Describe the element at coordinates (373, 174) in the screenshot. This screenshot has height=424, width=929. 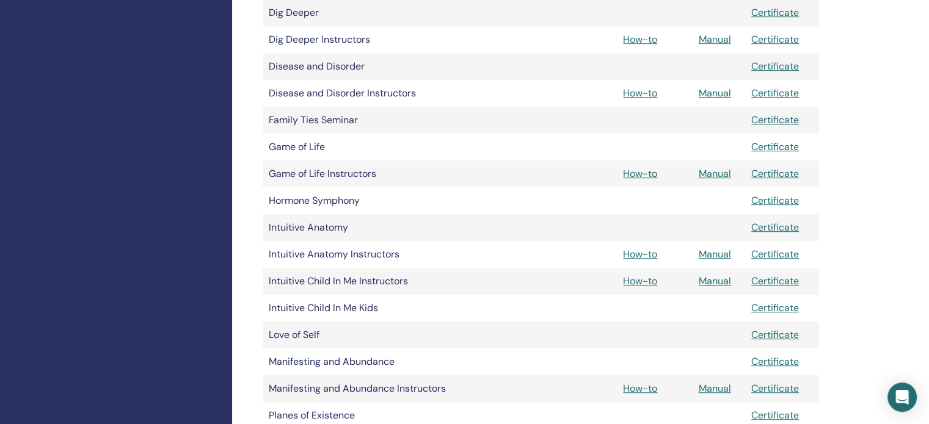
I see `td: Game of Life Instructors` at that location.